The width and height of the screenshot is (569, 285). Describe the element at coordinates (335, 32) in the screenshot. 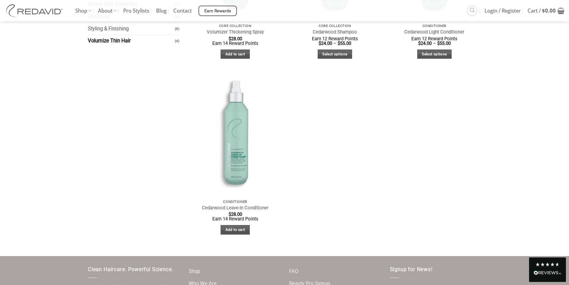

I see `a: Cedarwood Shampoo` at that location.